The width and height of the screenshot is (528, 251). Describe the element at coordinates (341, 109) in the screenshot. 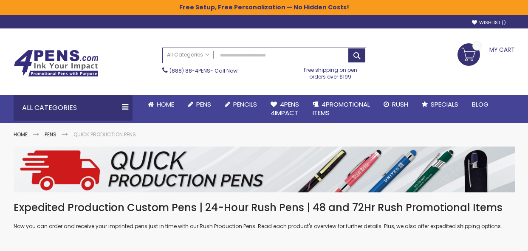

I see `a: 4PROMOTIONALITEMS` at that location.